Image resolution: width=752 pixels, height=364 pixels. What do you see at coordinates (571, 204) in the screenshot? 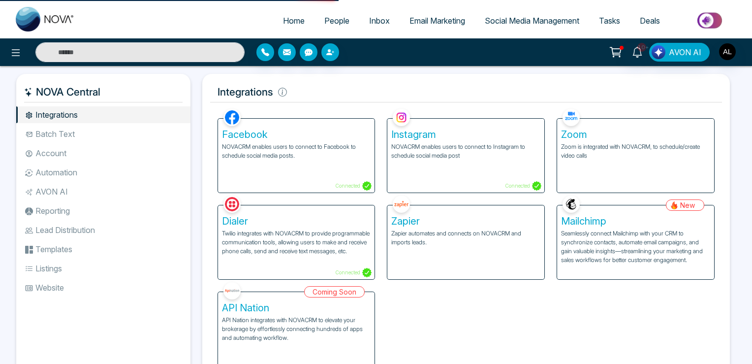
I see `img: Mailchimp` at bounding box center [571, 204].